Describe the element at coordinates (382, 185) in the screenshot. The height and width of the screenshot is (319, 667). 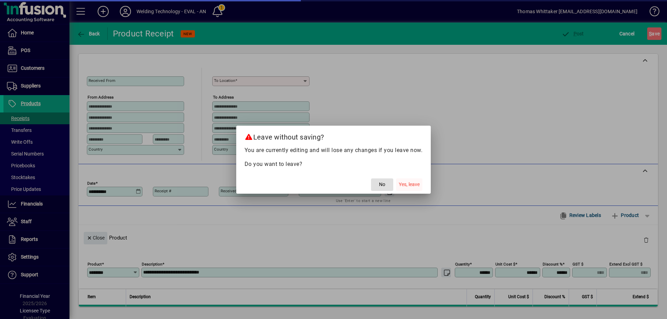
I see `button: No` at that location.